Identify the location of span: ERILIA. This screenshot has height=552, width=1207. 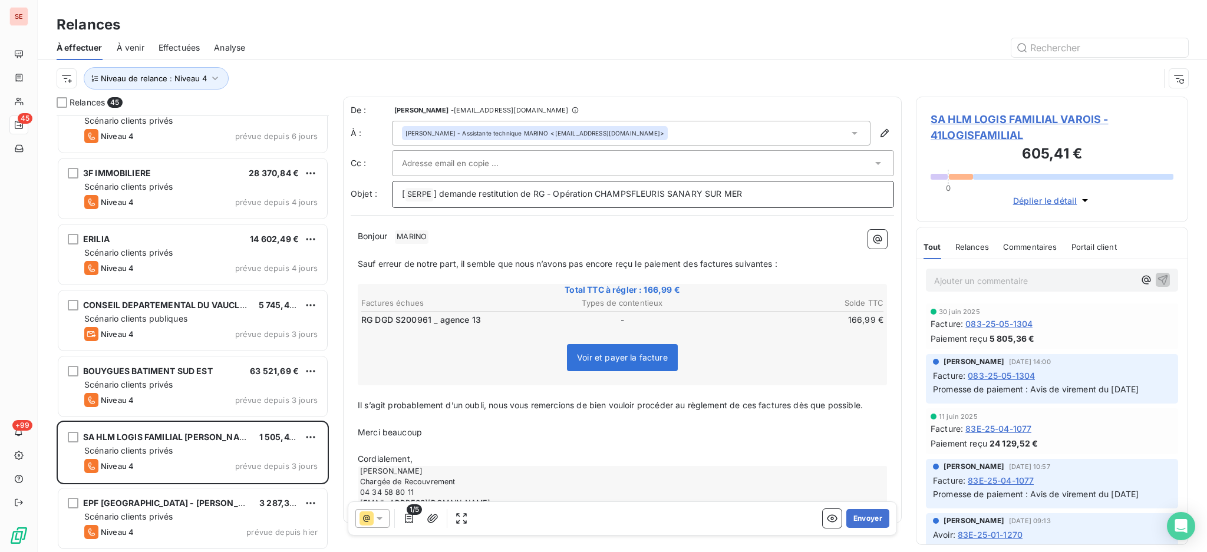
(96, 239).